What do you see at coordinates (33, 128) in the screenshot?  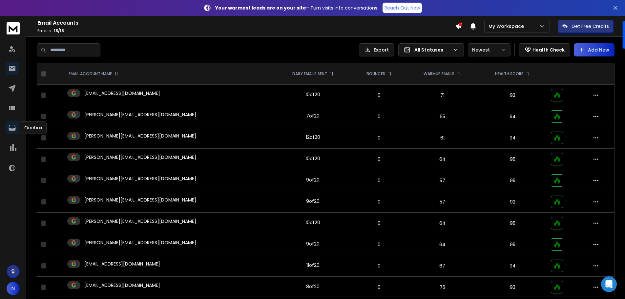 I see `div: Onebox` at bounding box center [33, 128].